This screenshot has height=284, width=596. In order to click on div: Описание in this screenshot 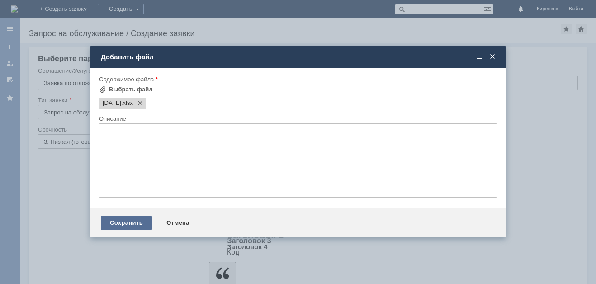, I will do `click(297, 118)`.